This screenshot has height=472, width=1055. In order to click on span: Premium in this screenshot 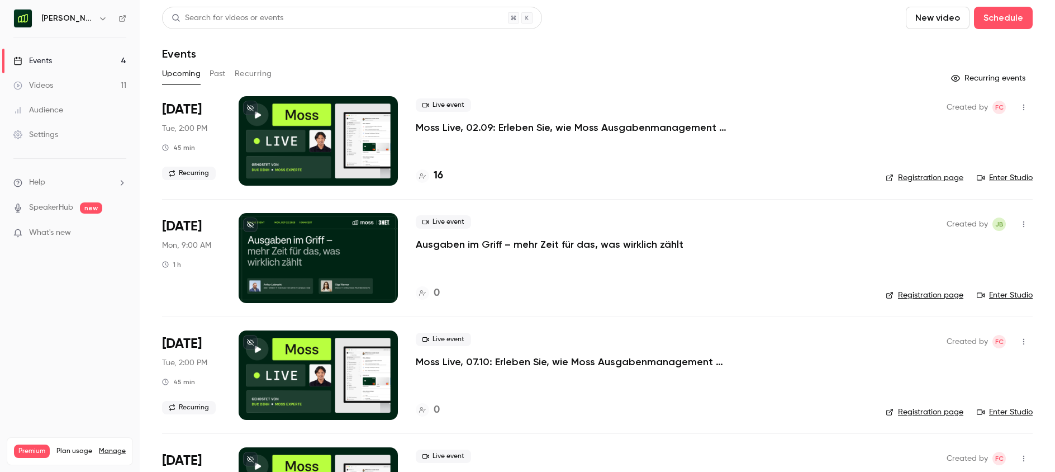, I will do `click(32, 451)`.